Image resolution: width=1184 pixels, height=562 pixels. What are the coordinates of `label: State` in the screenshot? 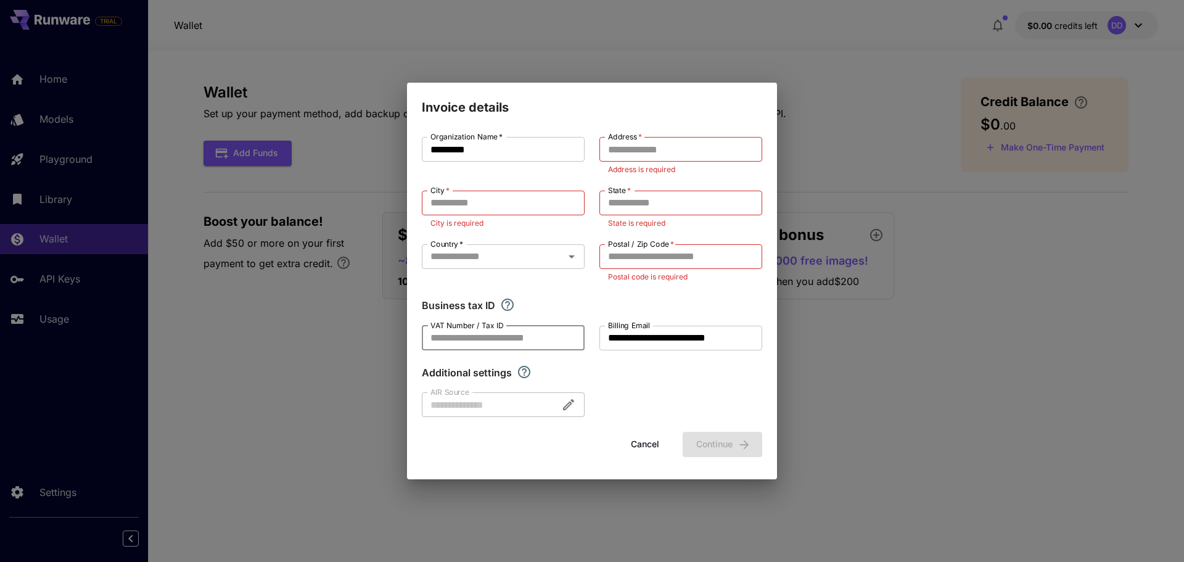 It's located at (619, 190).